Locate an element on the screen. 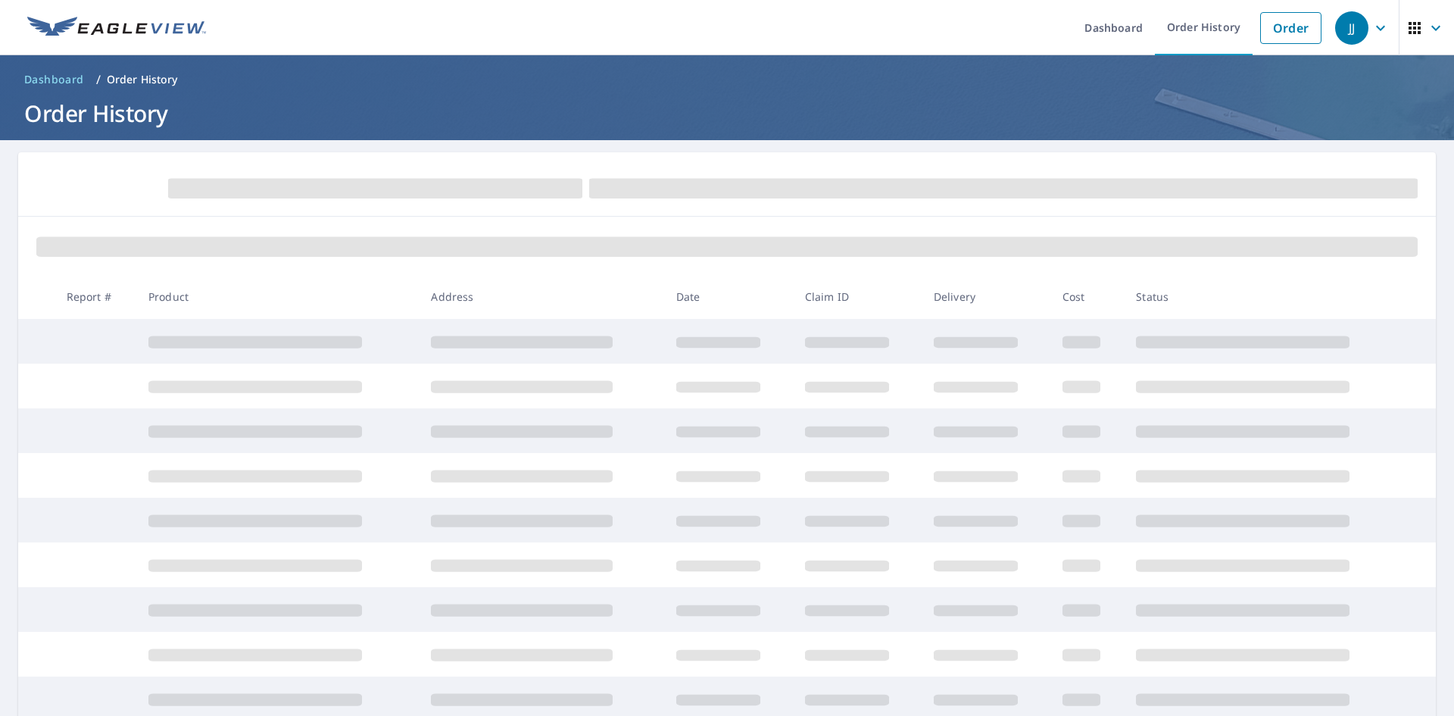  div: JJ is located at coordinates (1352, 28).